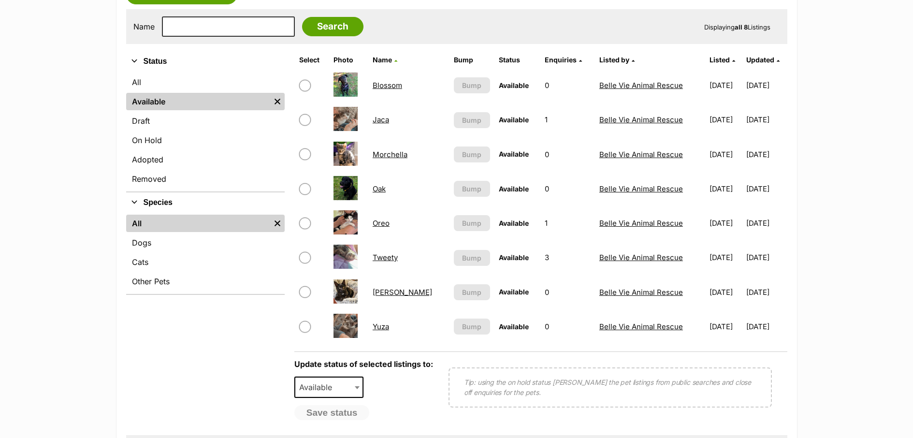  I want to click on th: Photo, so click(348, 60).